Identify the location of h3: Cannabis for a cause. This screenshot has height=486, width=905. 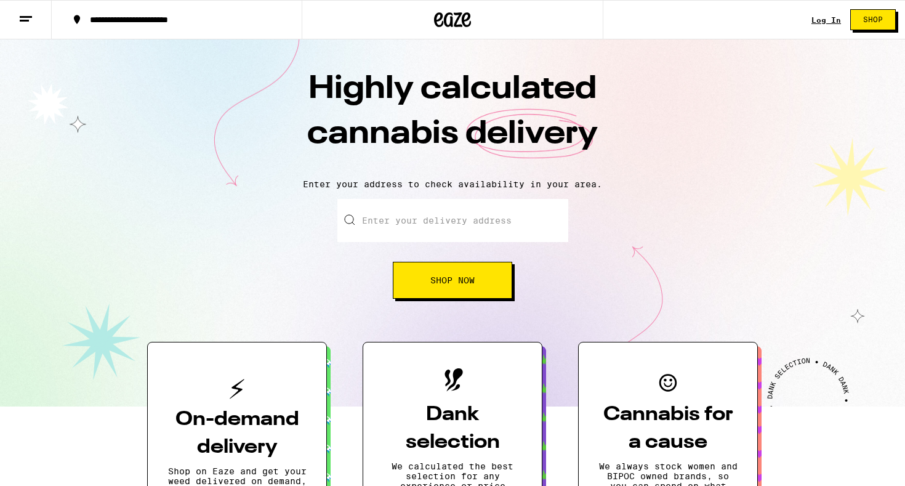
(668, 428).